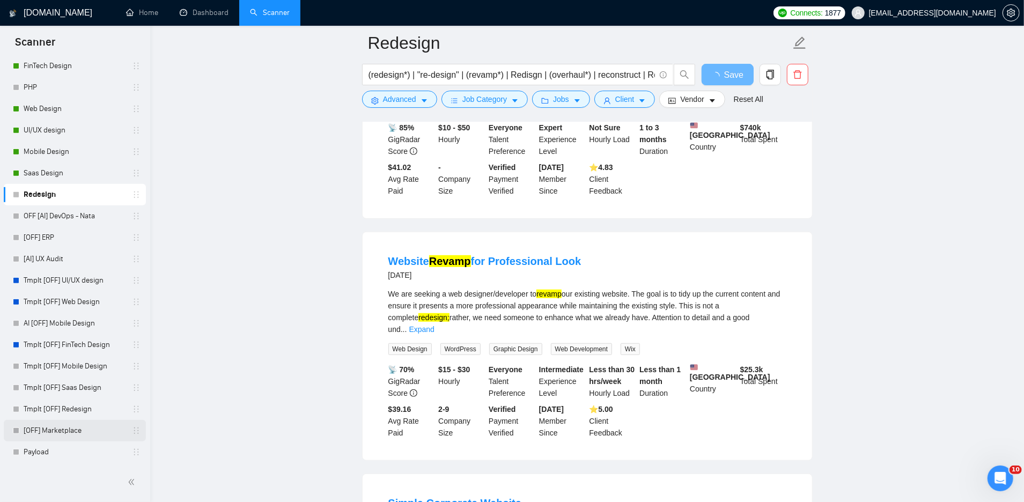  What do you see at coordinates (270, 12) in the screenshot?
I see `a: searchScanner` at bounding box center [270, 12].